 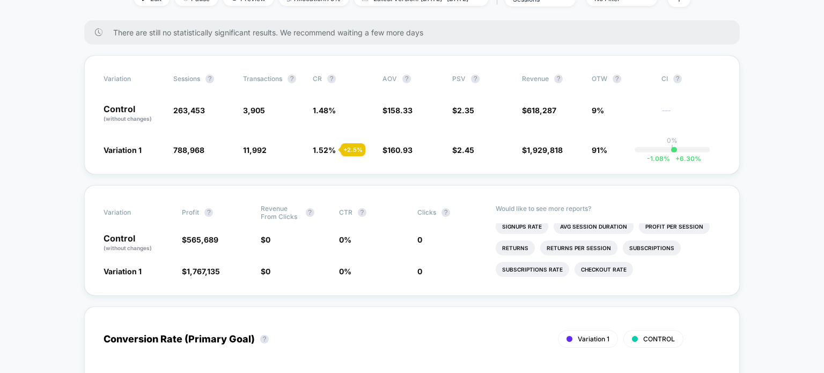 I want to click on li: Returns, so click(x=515, y=248).